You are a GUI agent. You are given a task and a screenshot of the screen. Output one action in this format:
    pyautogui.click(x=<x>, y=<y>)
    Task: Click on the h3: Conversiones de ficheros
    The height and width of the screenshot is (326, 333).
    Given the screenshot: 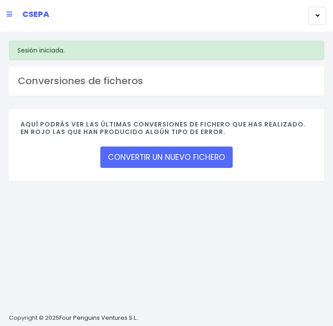 What is the action you would take?
    pyautogui.click(x=166, y=81)
    